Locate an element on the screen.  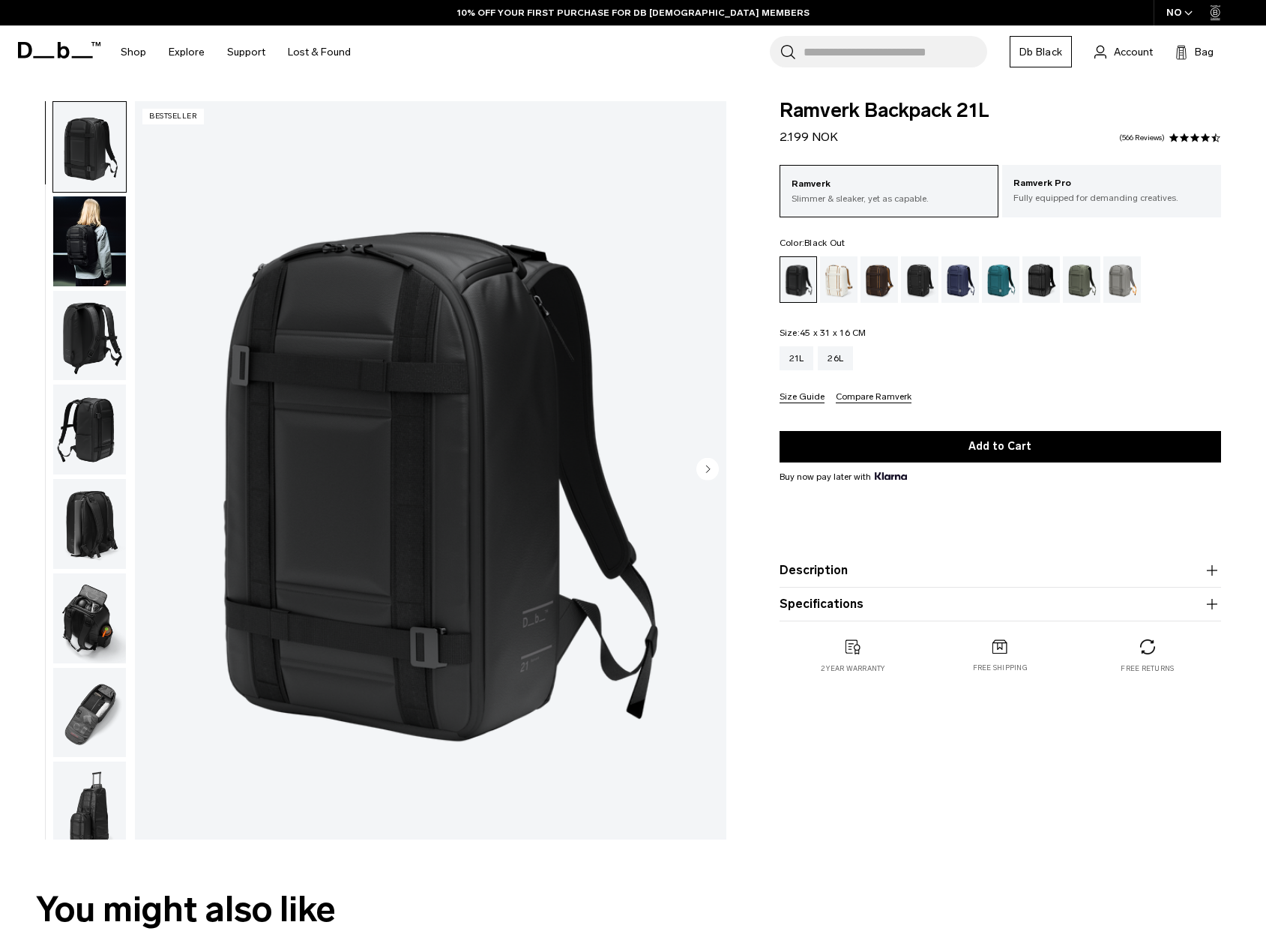
a: Account is located at coordinates (1124, 51).